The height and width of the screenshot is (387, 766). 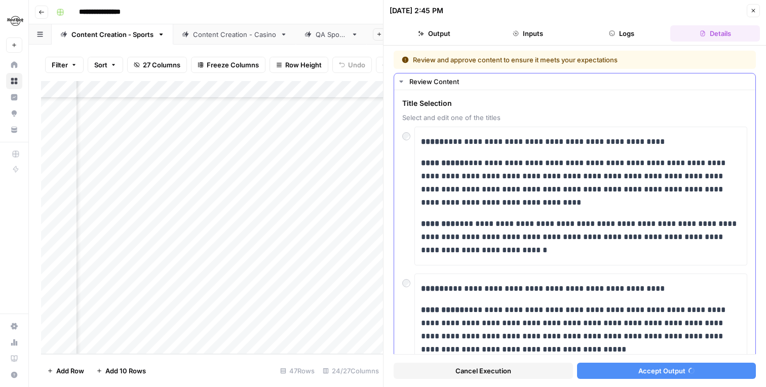 I want to click on span: Filter, so click(x=60, y=65).